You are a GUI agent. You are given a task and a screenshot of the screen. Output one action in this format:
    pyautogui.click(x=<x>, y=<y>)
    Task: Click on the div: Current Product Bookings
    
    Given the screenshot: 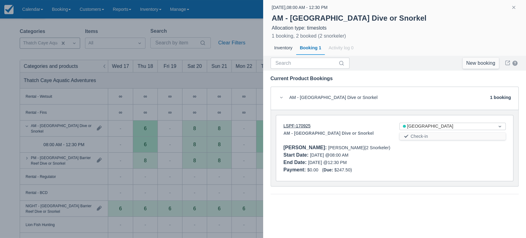 What is the action you would take?
    pyautogui.click(x=395, y=79)
    